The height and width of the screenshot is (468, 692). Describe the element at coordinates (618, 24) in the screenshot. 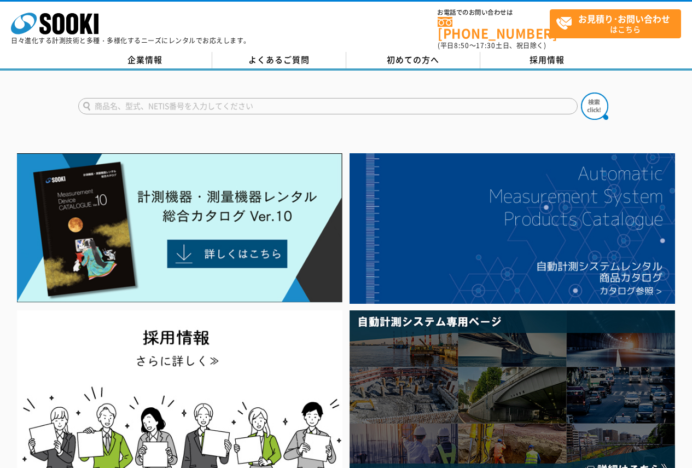

I see `span: はこちら` at that location.